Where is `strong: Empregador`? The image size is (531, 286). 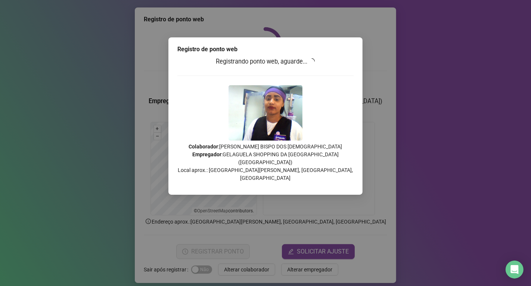 strong: Empregador is located at coordinates (207, 154).